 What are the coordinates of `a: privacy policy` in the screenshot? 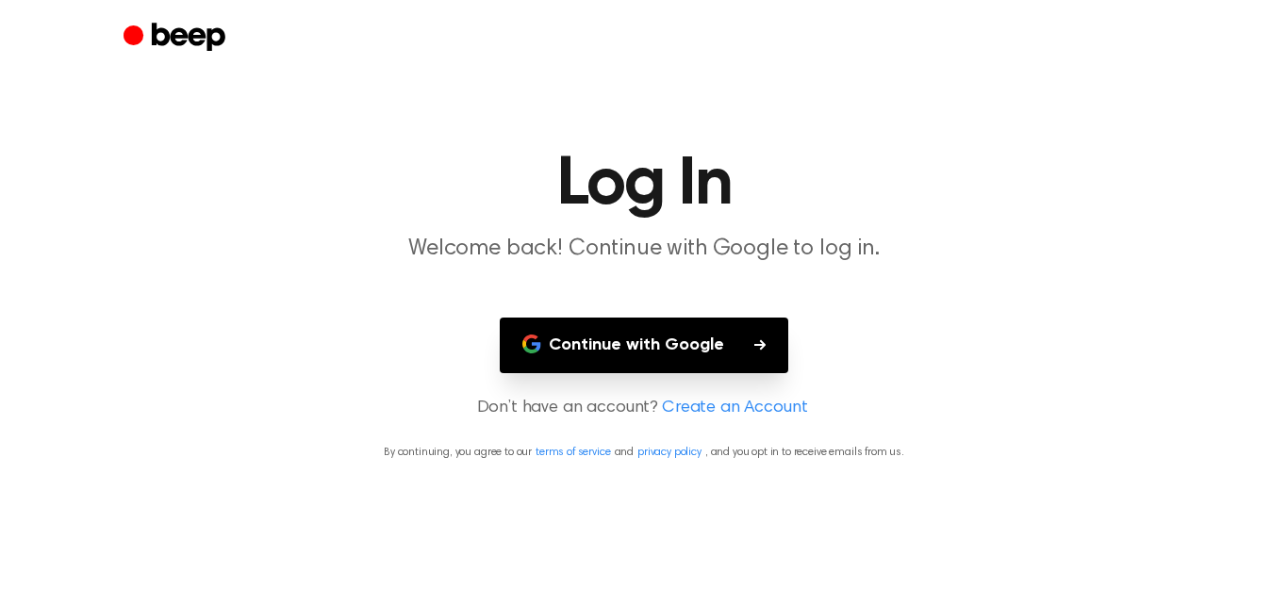 It's located at (670, 453).